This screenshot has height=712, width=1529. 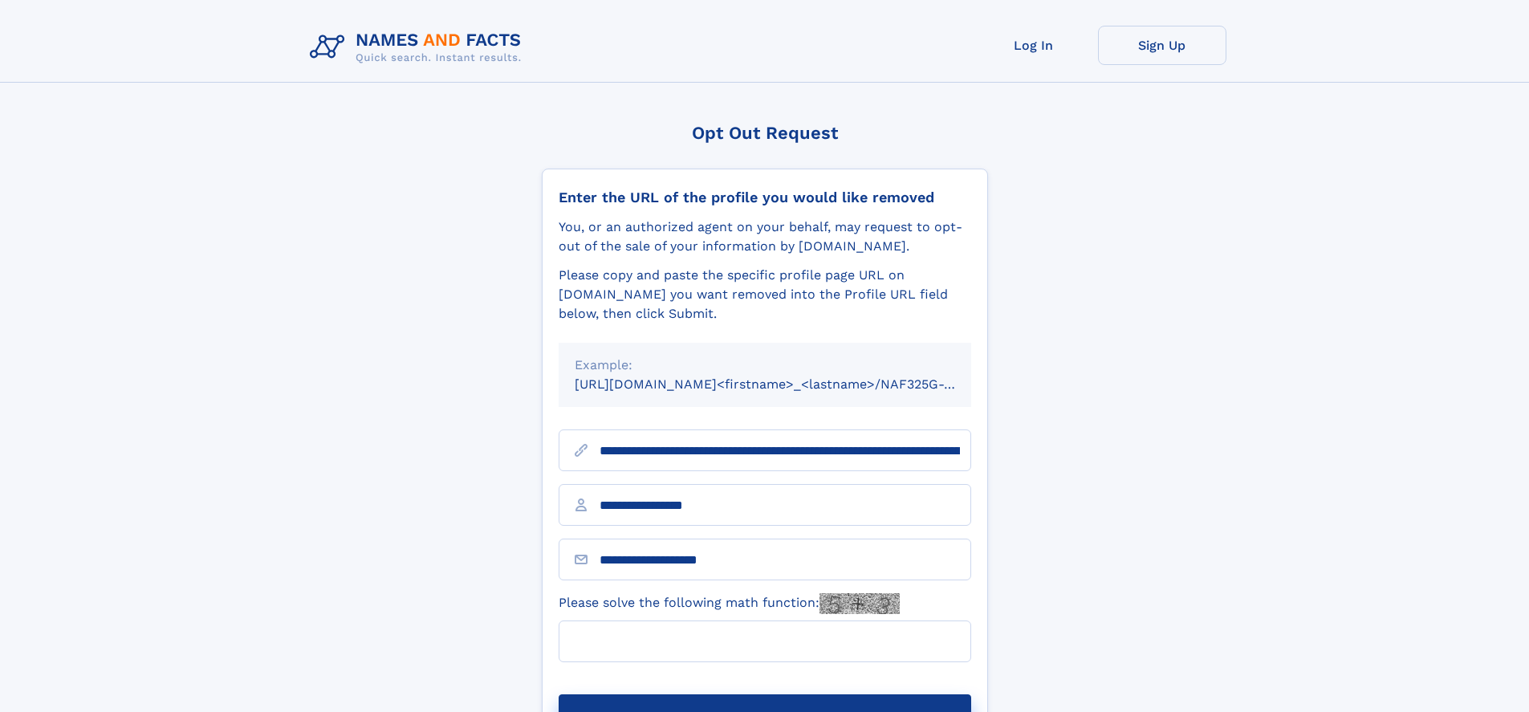 What do you see at coordinates (765, 132) in the screenshot?
I see `div: Opt Out Request` at bounding box center [765, 132].